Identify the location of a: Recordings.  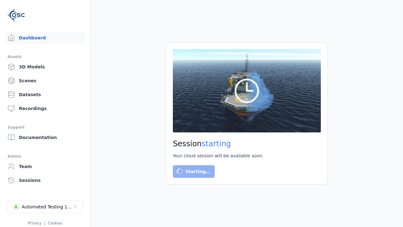
(45, 108).